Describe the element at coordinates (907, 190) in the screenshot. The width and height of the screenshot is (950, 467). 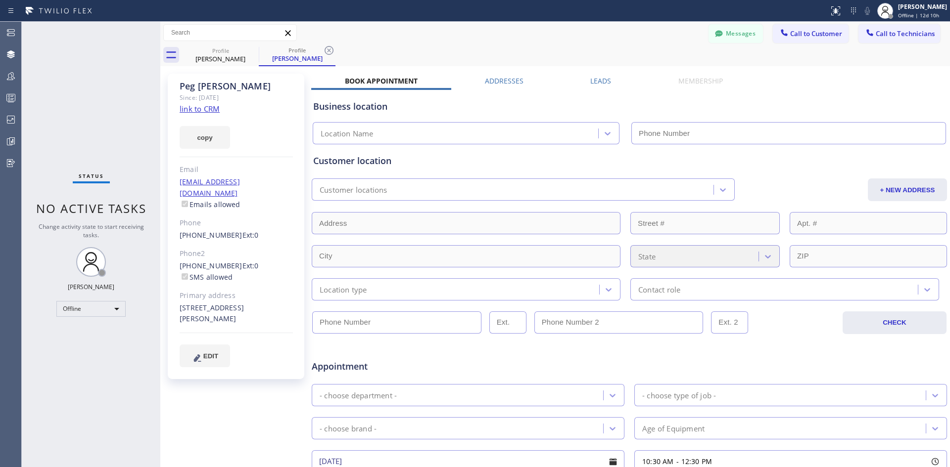
I see `button: + NEW ADDRESS` at that location.